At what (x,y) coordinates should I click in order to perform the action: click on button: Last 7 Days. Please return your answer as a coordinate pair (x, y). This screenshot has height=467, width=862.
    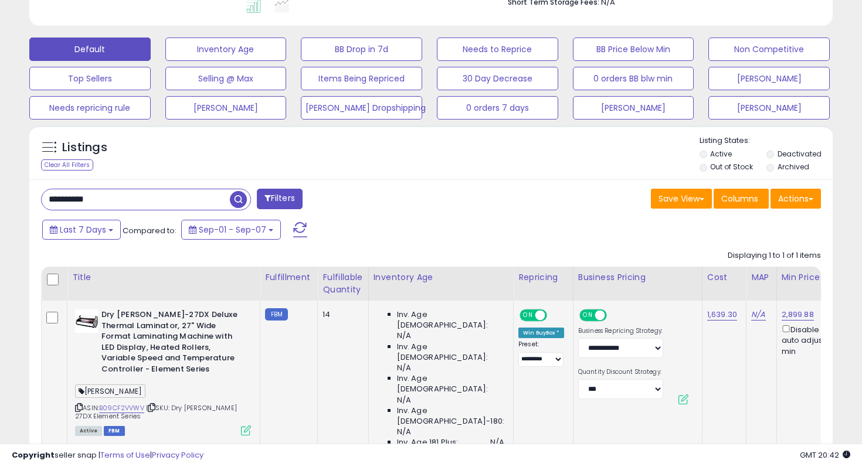
    Looking at the image, I should click on (82, 230).